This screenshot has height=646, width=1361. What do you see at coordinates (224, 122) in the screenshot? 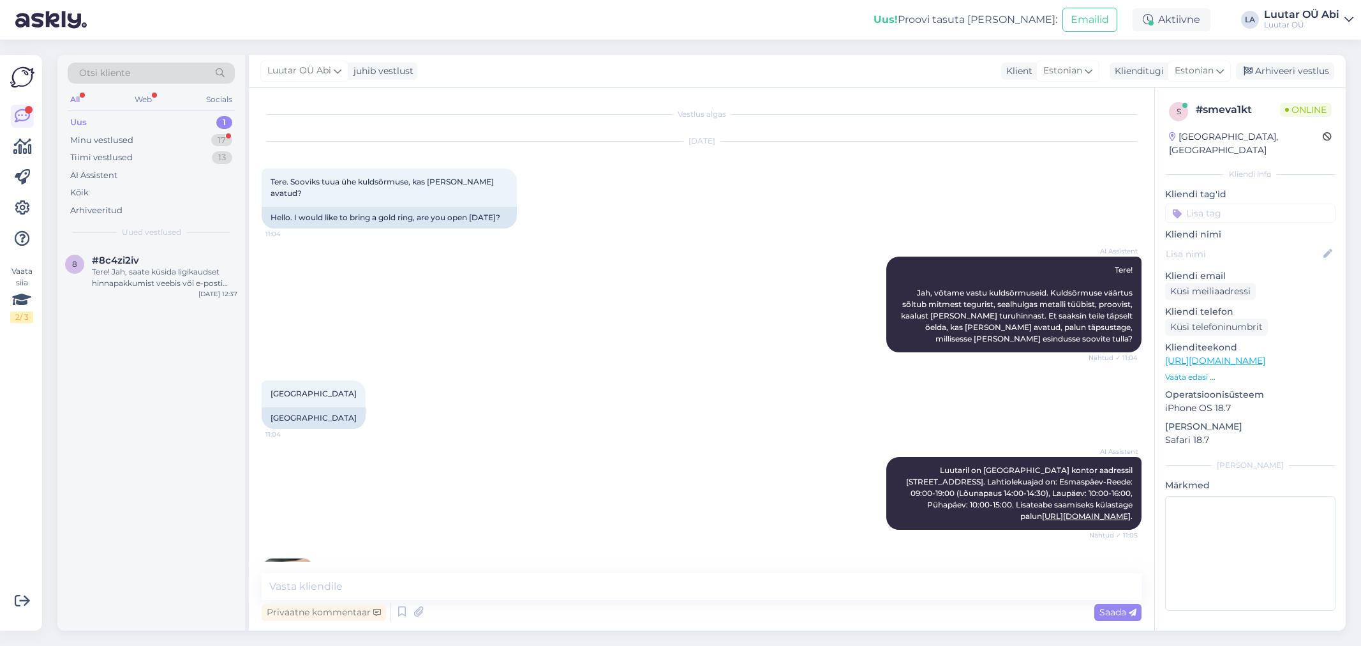
I see `div: 1` at bounding box center [224, 122].